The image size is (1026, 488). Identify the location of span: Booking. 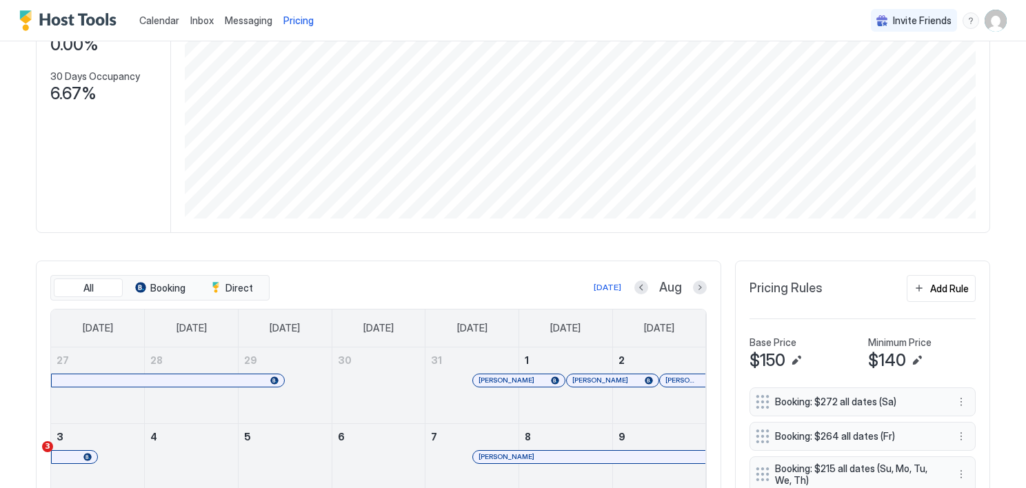
(168, 288).